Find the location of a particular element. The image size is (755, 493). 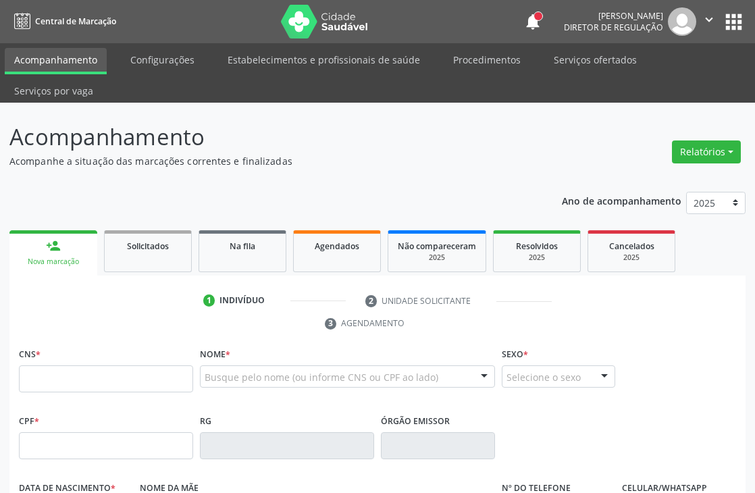

label: Órgão emissor is located at coordinates (415, 421).